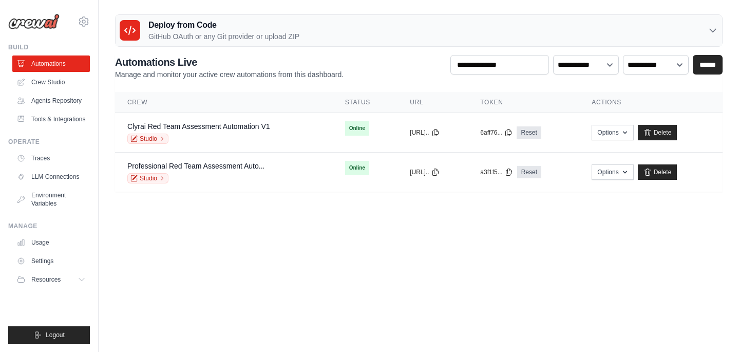  Describe the element at coordinates (46, 279) in the screenshot. I see `span: Resources` at that location.